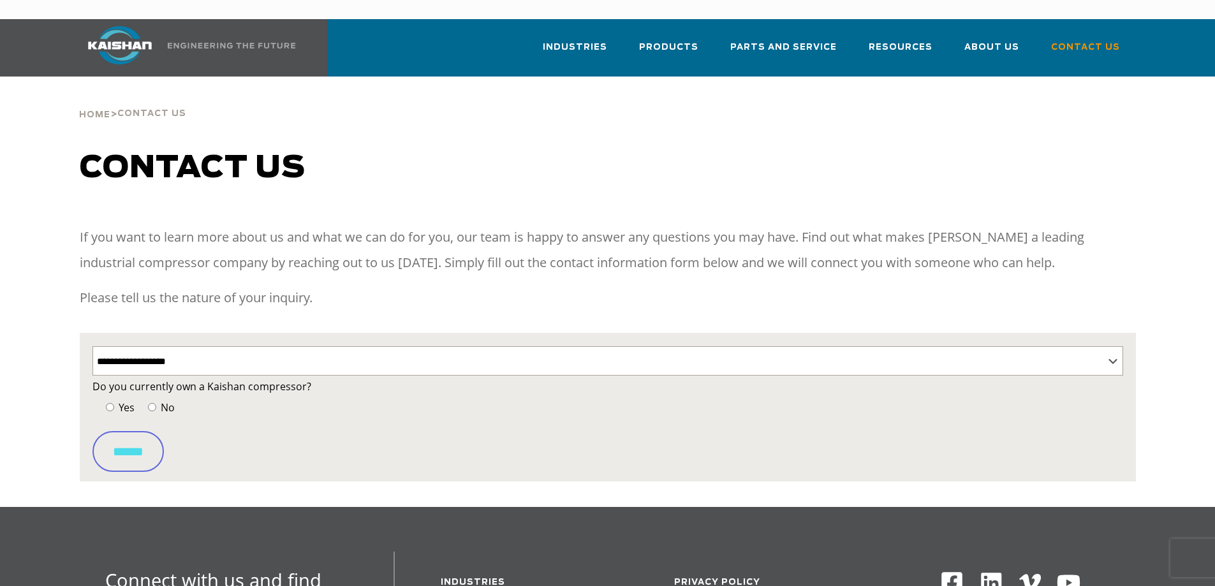 Image resolution: width=1215 pixels, height=586 pixels. I want to click on label: Do you currently own a Kaishan compressor?, so click(608, 387).